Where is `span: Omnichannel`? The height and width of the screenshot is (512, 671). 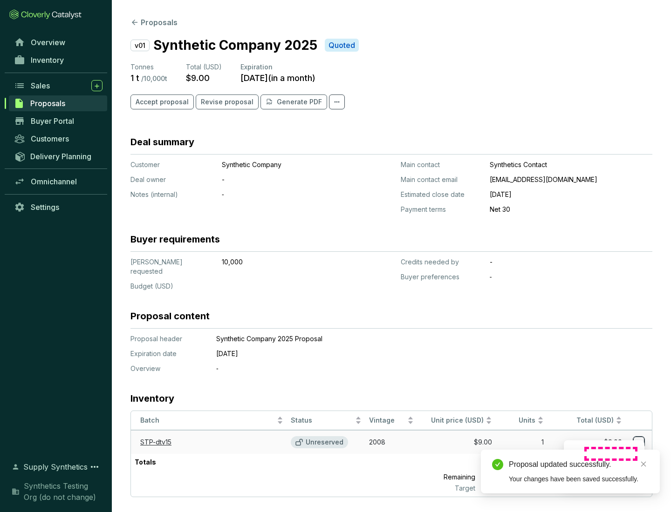 span: Omnichannel is located at coordinates (54, 182).